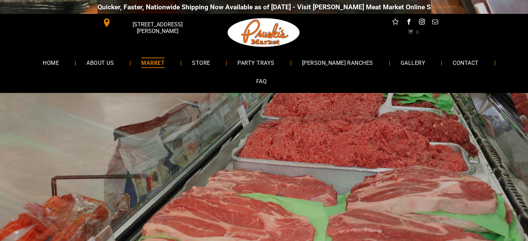 Image resolution: width=528 pixels, height=241 pixels. Describe the element at coordinates (422, 23) in the screenshot. I see `a: instagram` at that location.